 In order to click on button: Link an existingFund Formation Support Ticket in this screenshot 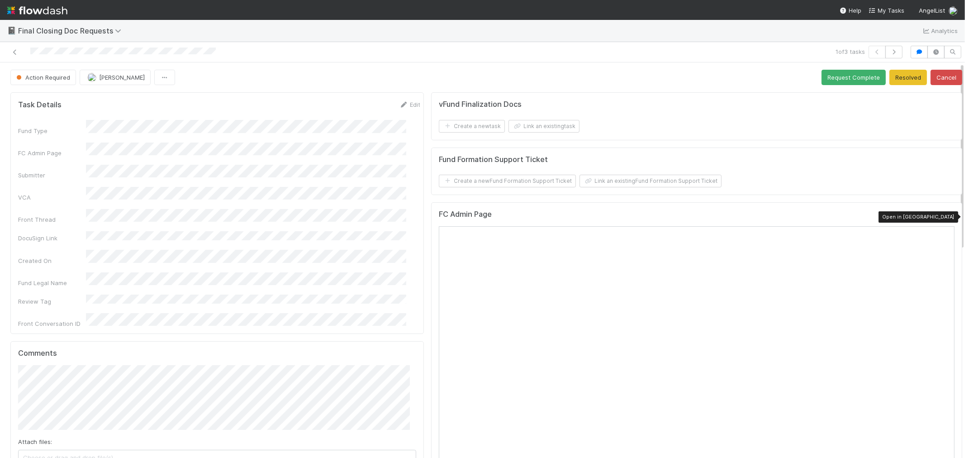, I will do `click(651, 181)`.